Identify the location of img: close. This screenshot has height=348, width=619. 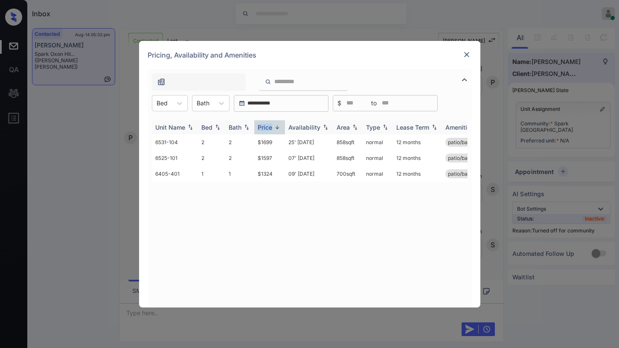
(467, 55).